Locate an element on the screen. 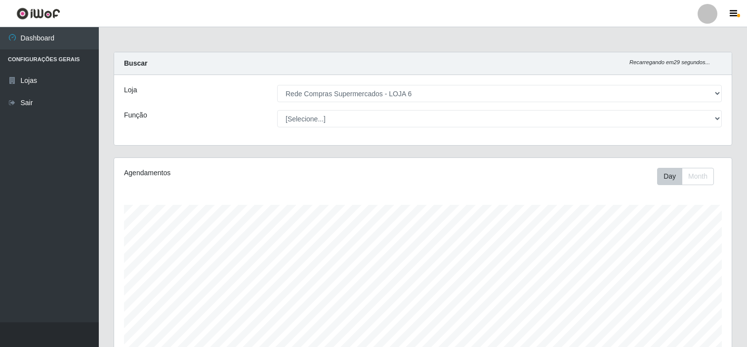 This screenshot has height=347, width=747. div: First group is located at coordinates (685, 176).